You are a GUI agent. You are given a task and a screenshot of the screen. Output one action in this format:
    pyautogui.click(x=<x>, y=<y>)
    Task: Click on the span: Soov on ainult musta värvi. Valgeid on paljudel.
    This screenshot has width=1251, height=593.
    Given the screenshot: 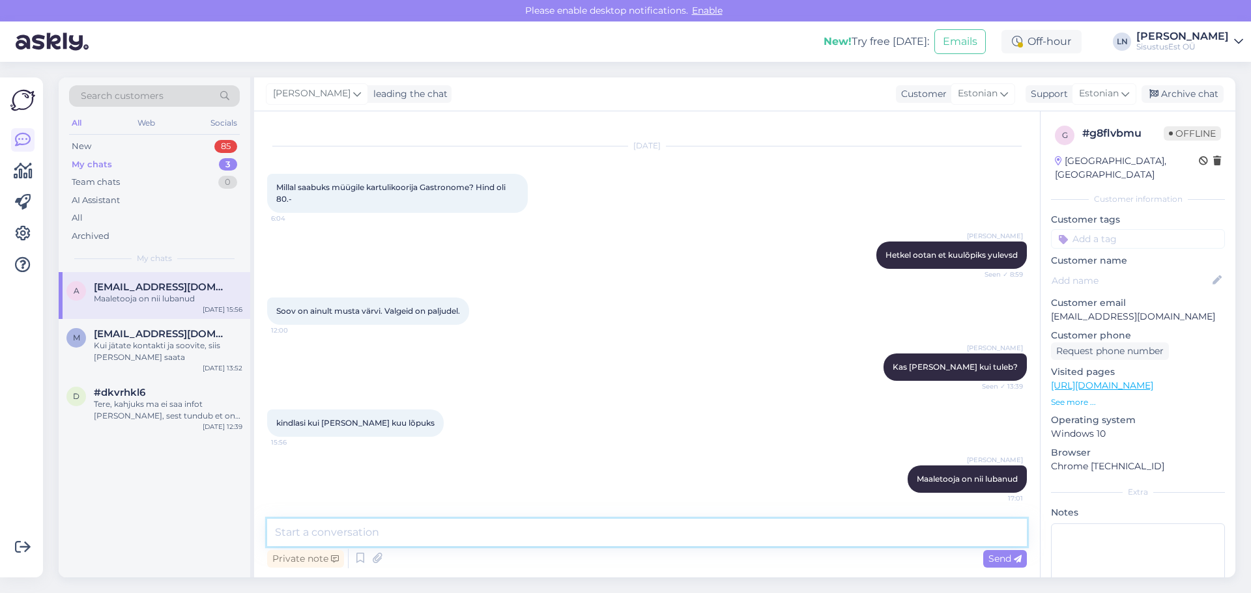 What is the action you would take?
    pyautogui.click(x=368, y=311)
    